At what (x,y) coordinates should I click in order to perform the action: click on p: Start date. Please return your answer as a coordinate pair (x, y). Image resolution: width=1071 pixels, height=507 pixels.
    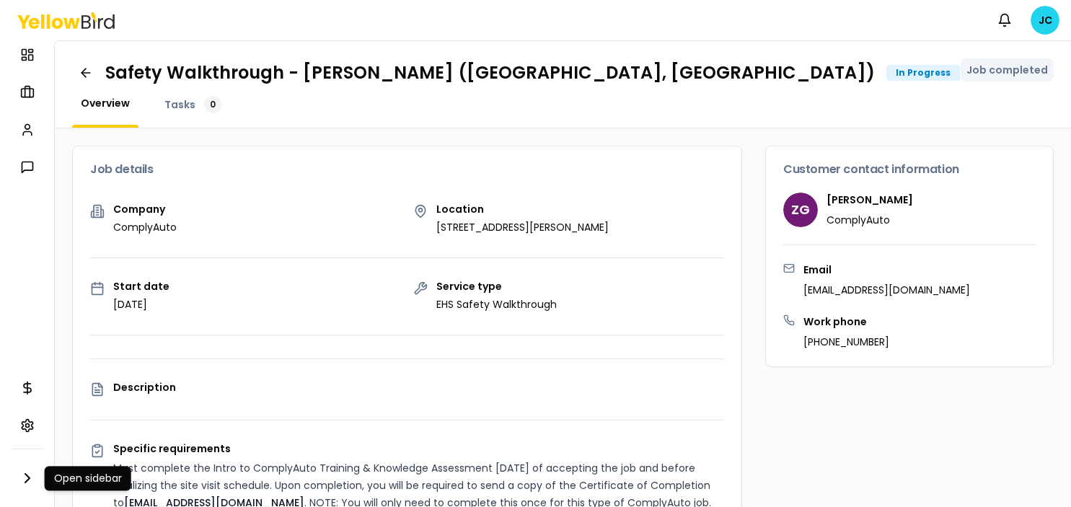
    Looking at the image, I should click on (141, 286).